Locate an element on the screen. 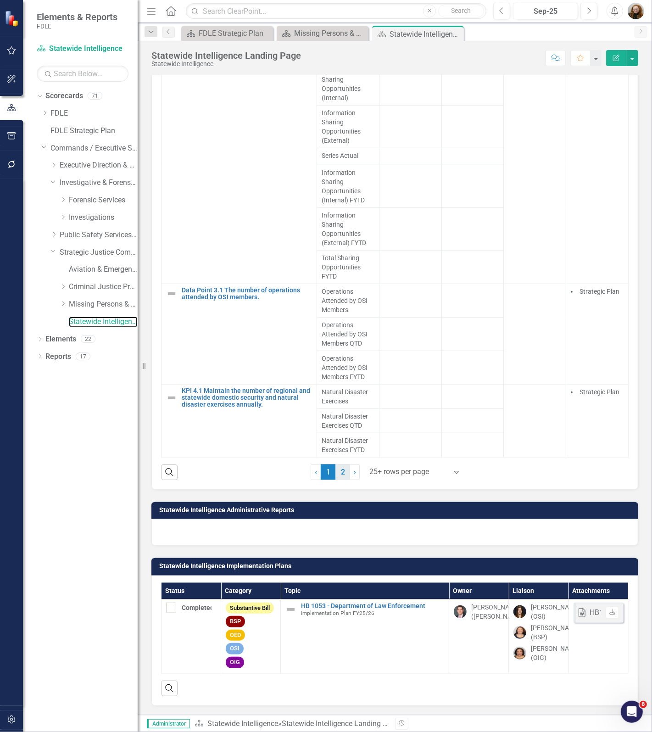  img: Jennifer Siddoway is located at coordinates (636, 11).